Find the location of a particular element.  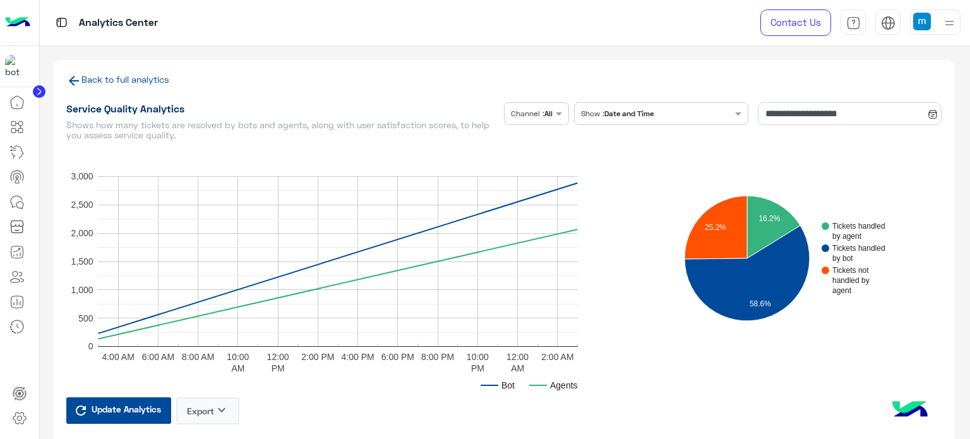

text: 4:00 AM is located at coordinates (117, 357).